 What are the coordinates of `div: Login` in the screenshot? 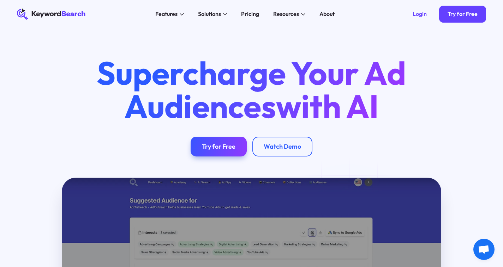 It's located at (420, 14).